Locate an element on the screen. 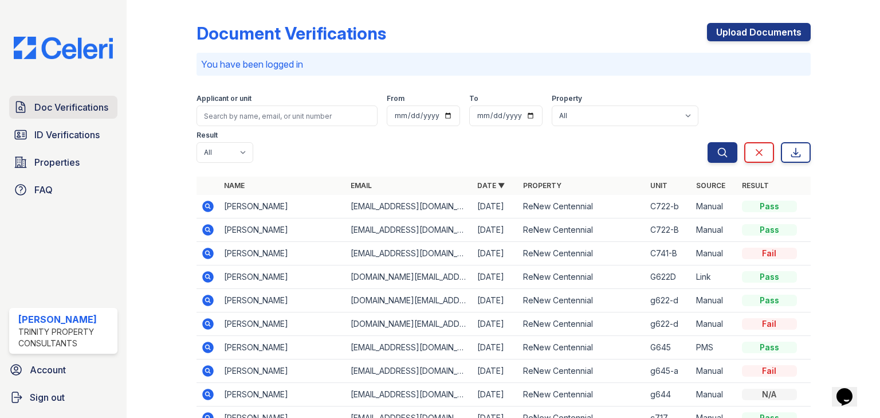 The image size is (880, 418). td: g645-a is located at coordinates (669, 371).